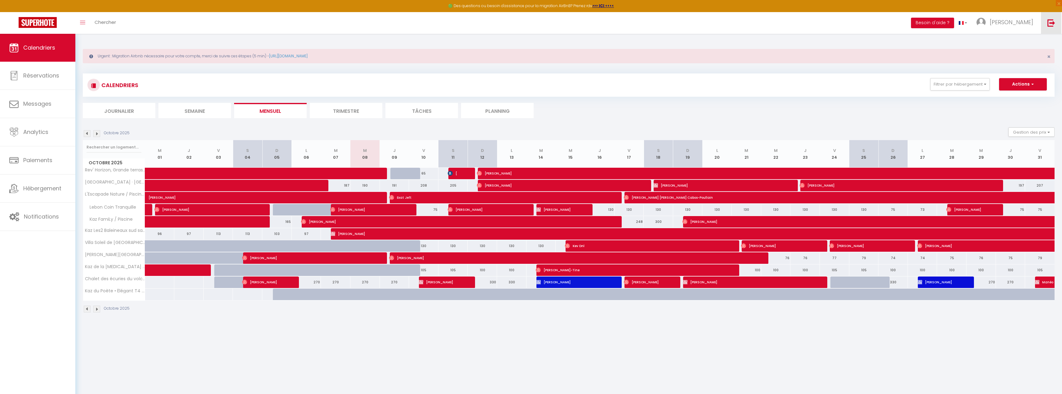 This screenshot has height=394, width=1062. What do you see at coordinates (482, 154) in the screenshot?
I see `th: 12` at bounding box center [482, 154].